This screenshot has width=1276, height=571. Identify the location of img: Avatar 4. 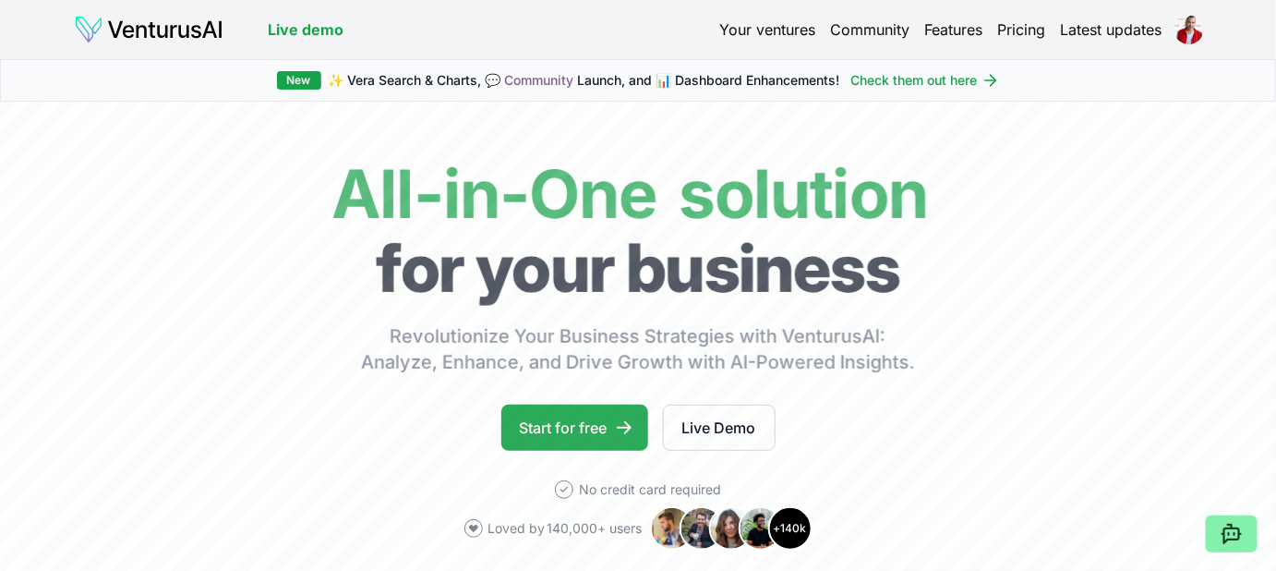
(761, 528).